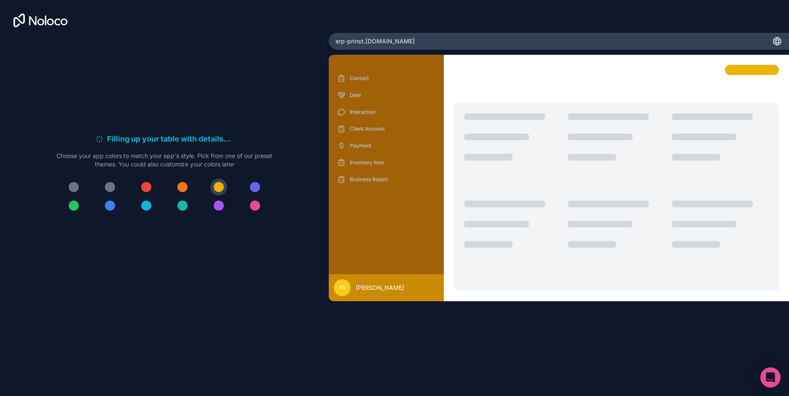 The image size is (789, 396). I want to click on div: Open Intercom Messenger, so click(771, 378).